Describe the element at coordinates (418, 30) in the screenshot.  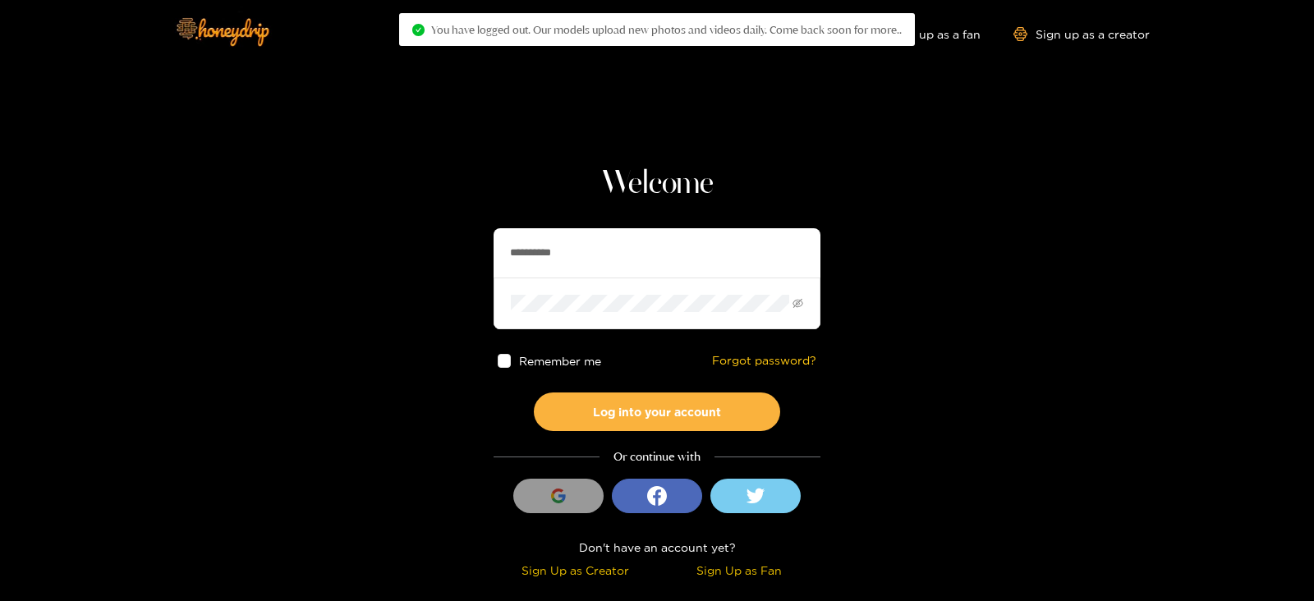
I see `span: check-circle` at that location.